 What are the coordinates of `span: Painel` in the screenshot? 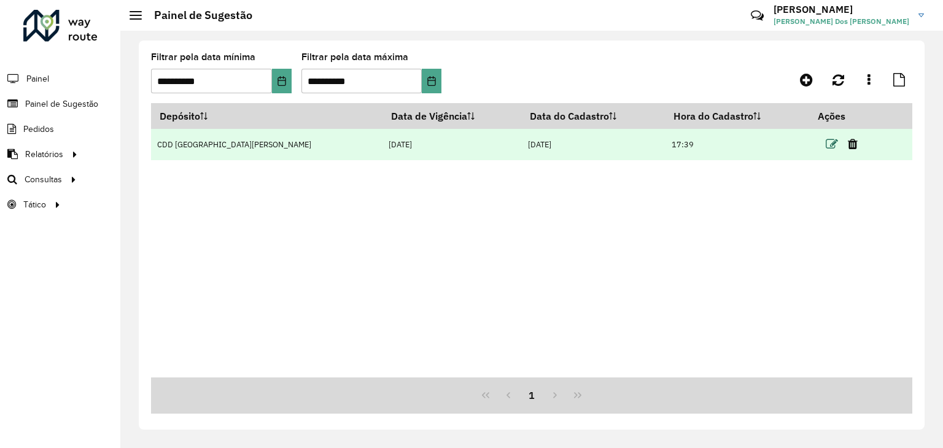 It's located at (37, 79).